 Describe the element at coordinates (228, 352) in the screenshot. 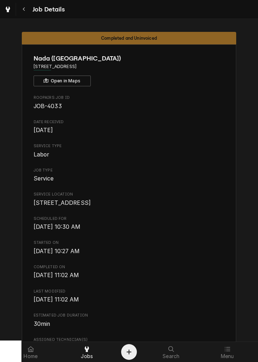

I see `a: Menu` at that location.